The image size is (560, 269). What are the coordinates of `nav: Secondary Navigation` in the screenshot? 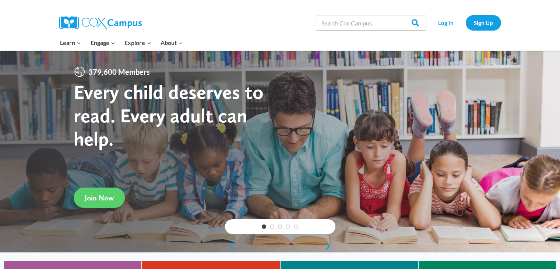 It's located at (465, 22).